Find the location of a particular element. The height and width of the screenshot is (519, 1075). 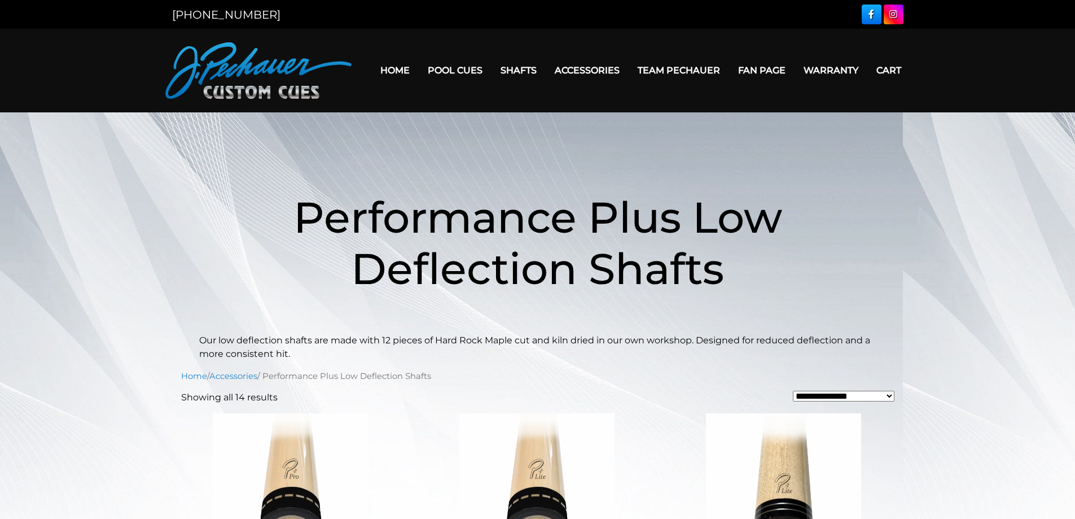

a: Fan Page is located at coordinates (762, 70).